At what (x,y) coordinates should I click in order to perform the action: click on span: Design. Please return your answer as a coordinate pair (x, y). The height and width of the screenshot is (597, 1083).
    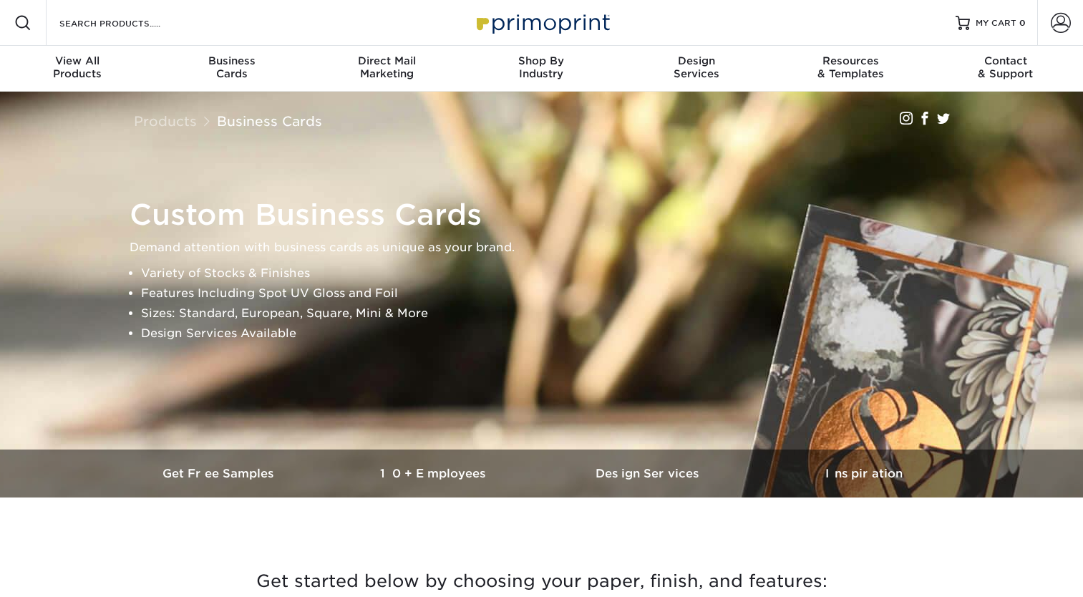
    Looking at the image, I should click on (697, 61).